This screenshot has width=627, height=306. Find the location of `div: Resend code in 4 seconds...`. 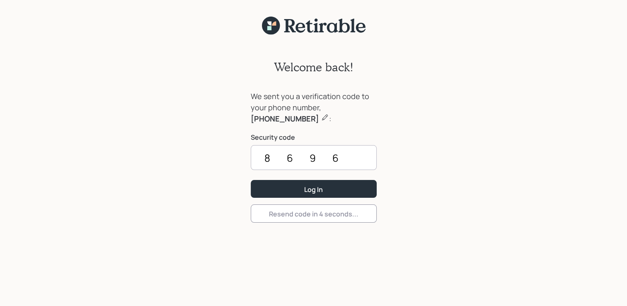

div: Resend code in 4 seconds... is located at coordinates (314, 214).